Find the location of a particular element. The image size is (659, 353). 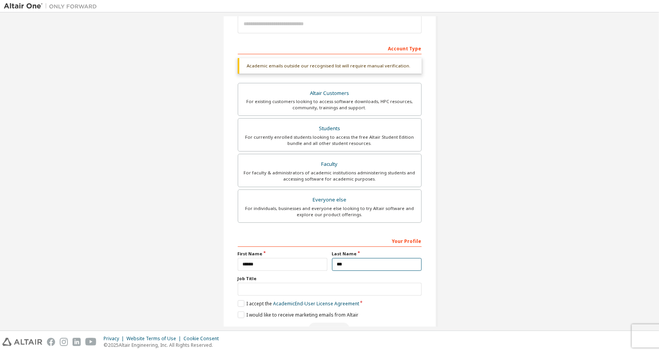

div: For faculty & administrators of academic institutions administering students and accessing softwa... is located at coordinates (330, 176).